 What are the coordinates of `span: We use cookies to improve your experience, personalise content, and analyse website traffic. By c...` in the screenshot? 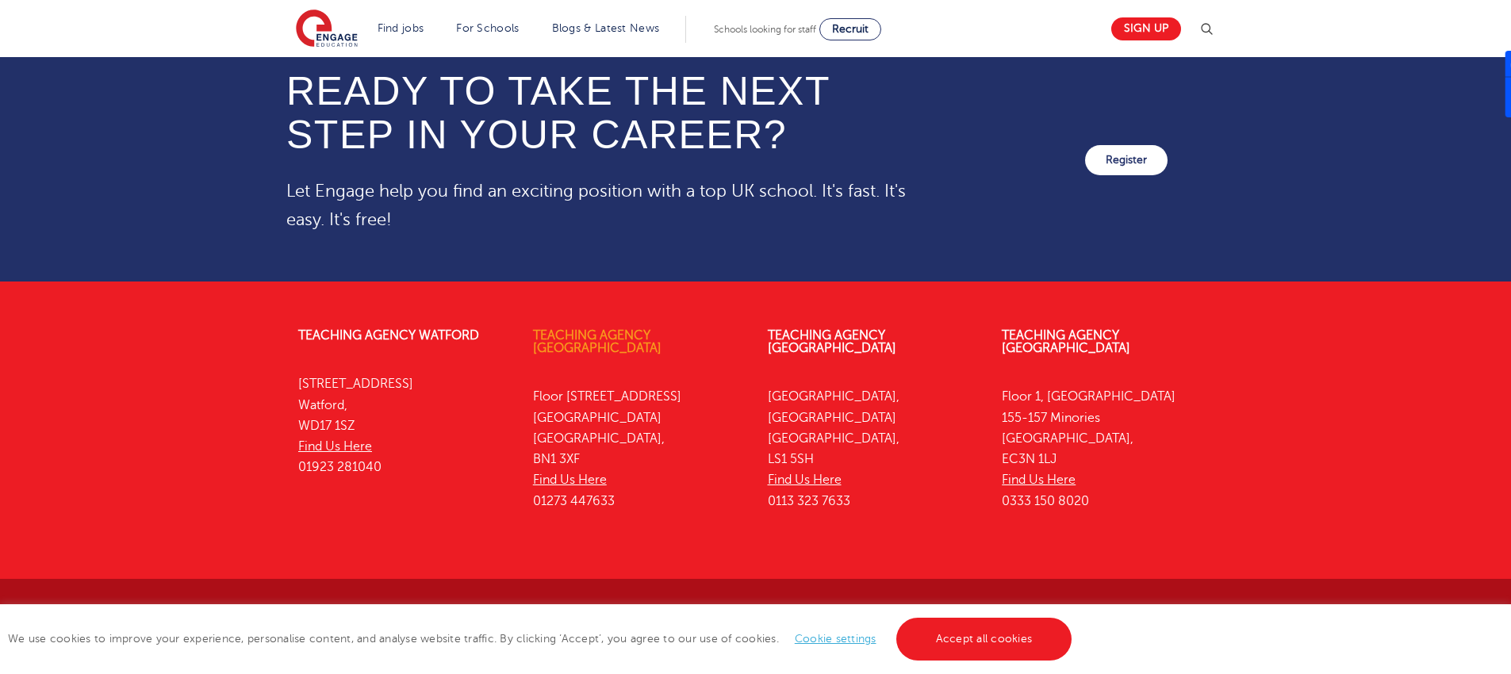 It's located at (542, 638).